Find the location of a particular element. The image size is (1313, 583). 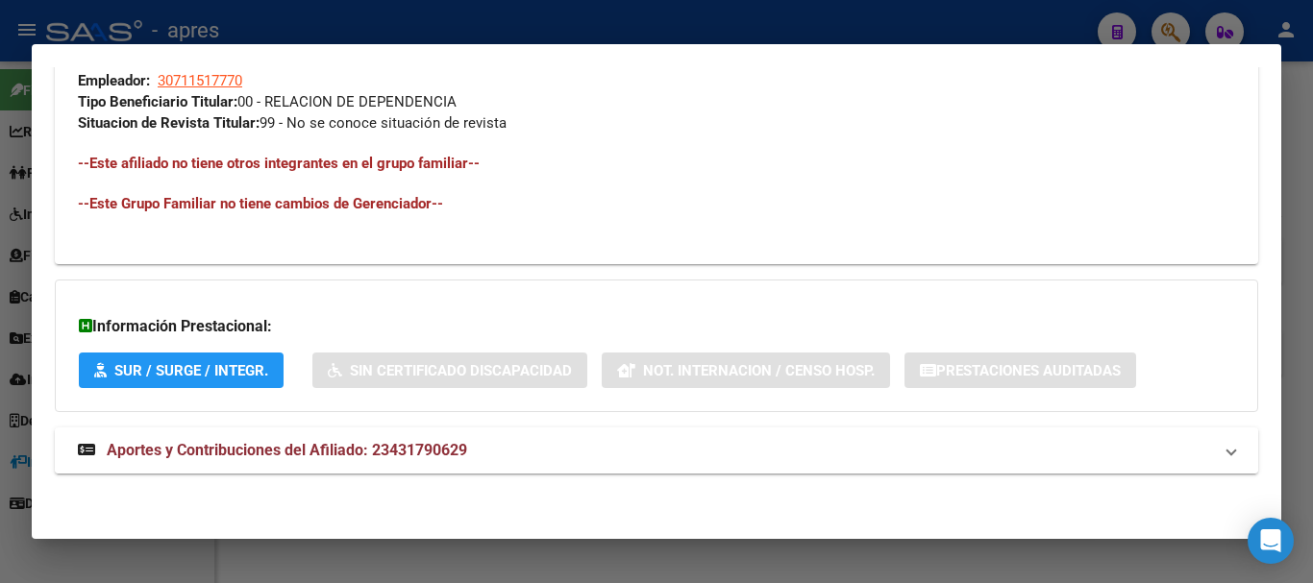

button: Prestaciones Auditadas is located at coordinates (1020, 370).